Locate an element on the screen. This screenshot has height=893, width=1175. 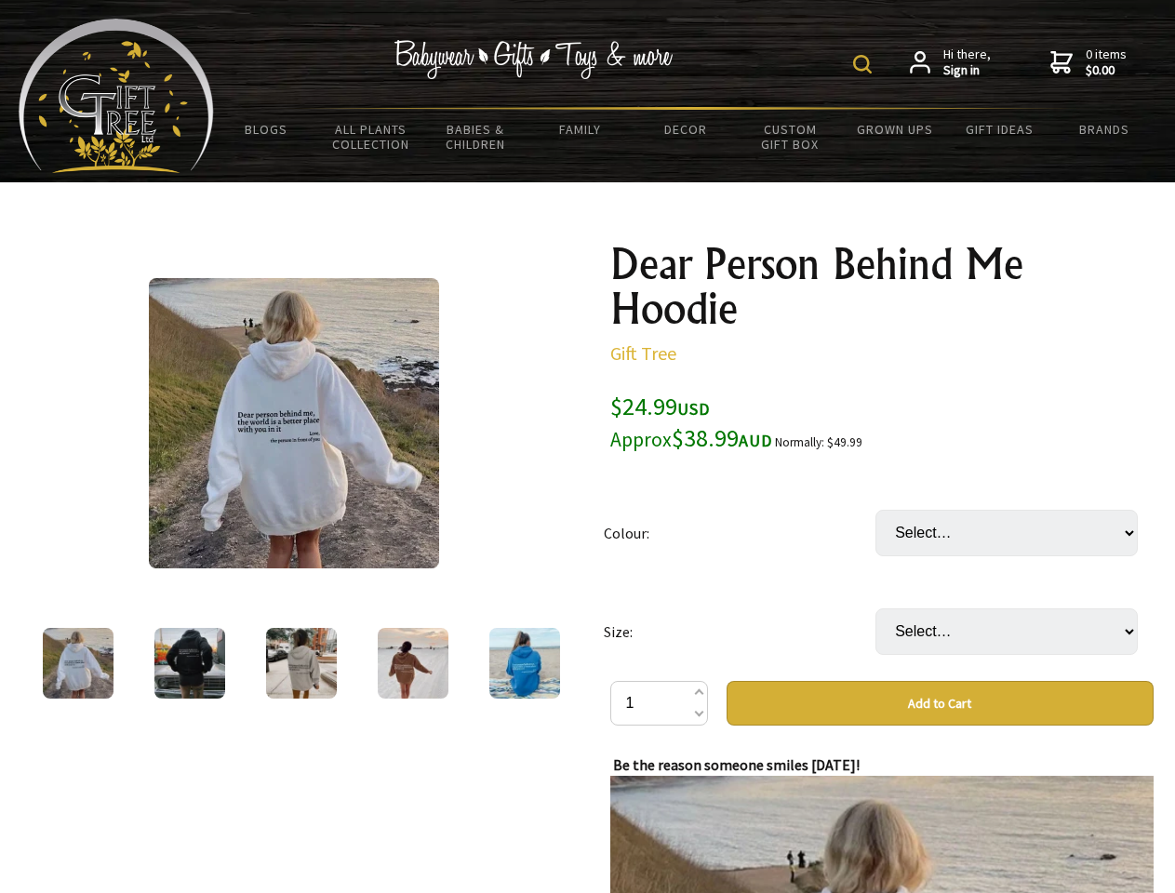
a: 0 items$0.00 is located at coordinates (1088, 62).